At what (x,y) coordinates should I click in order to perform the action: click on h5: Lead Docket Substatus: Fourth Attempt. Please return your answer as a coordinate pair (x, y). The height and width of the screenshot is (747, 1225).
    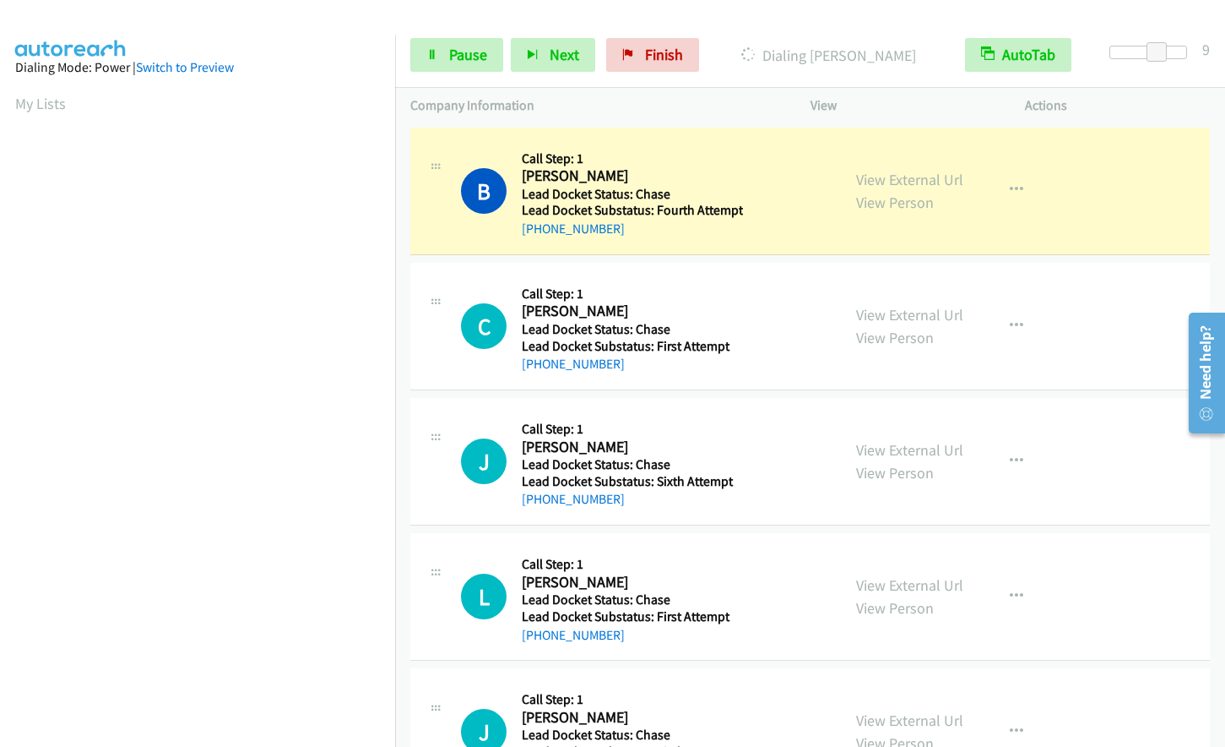
    Looking at the image, I should click on (633, 210).